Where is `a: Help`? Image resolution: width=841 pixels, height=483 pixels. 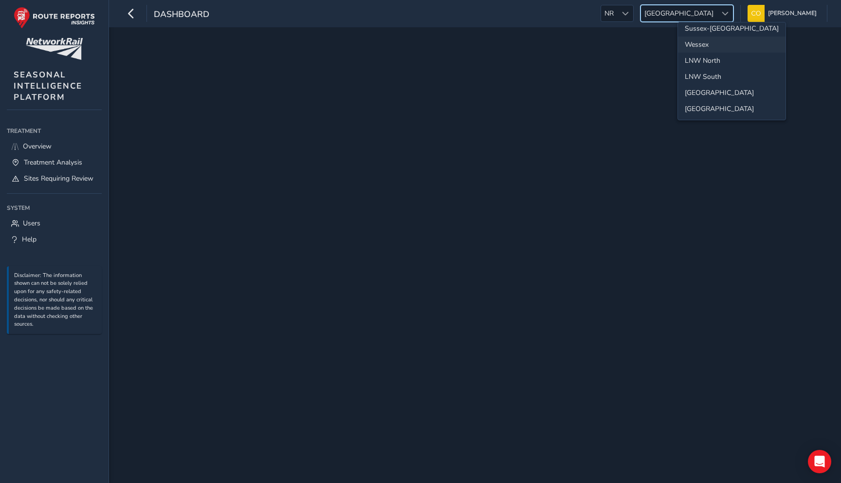
a: Help is located at coordinates (54, 239).